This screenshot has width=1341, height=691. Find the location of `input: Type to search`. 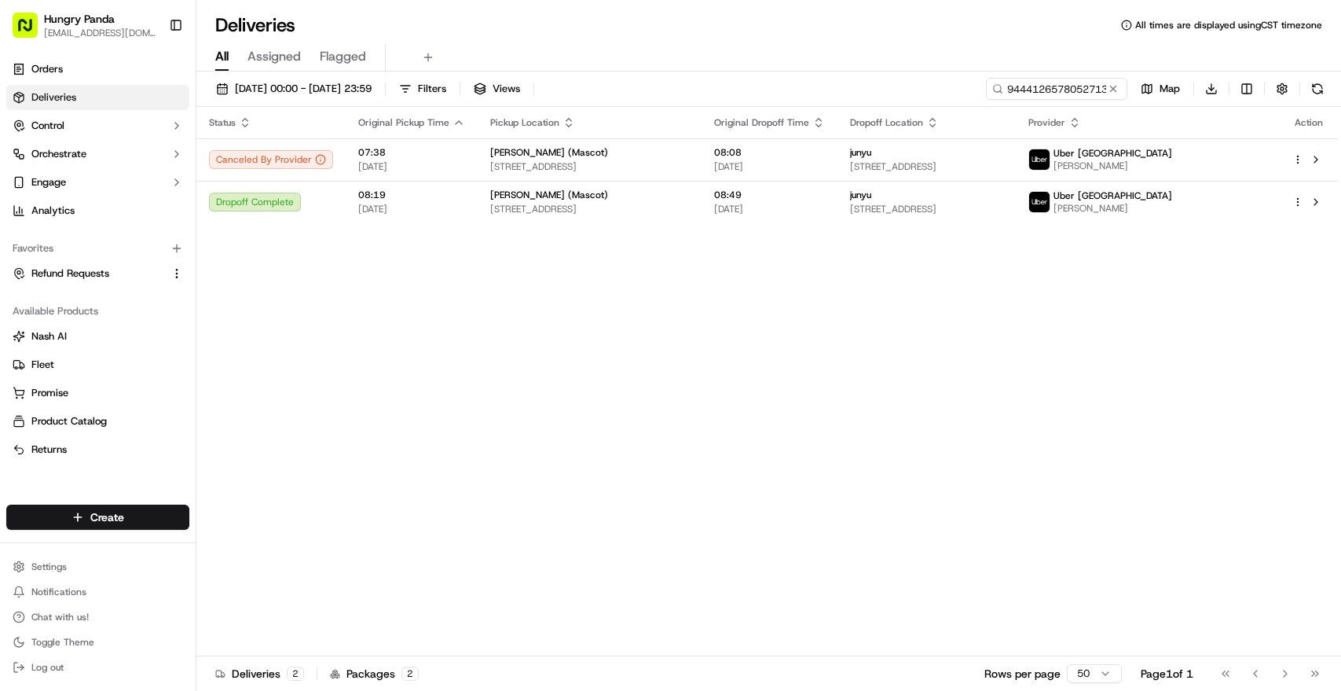

input: Type to search is located at coordinates (1057, 89).